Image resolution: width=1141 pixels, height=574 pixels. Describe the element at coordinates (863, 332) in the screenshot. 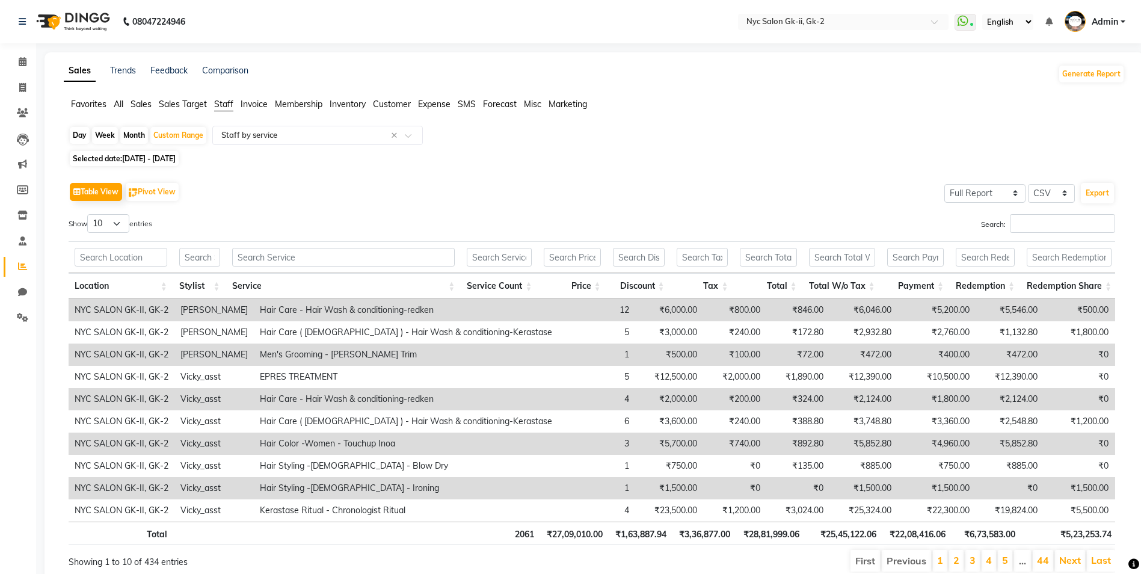

I see `td: ₹2,932.80` at that location.